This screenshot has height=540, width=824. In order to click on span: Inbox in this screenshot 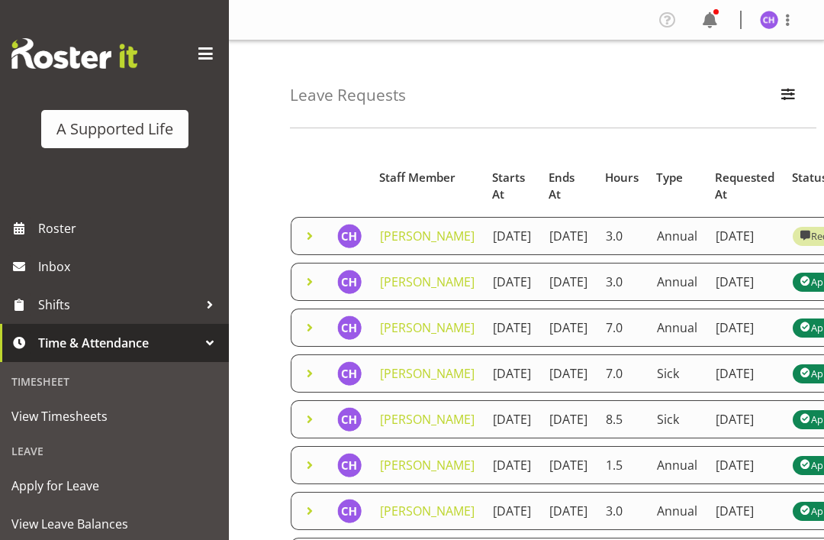, I will do `click(130, 266)`.